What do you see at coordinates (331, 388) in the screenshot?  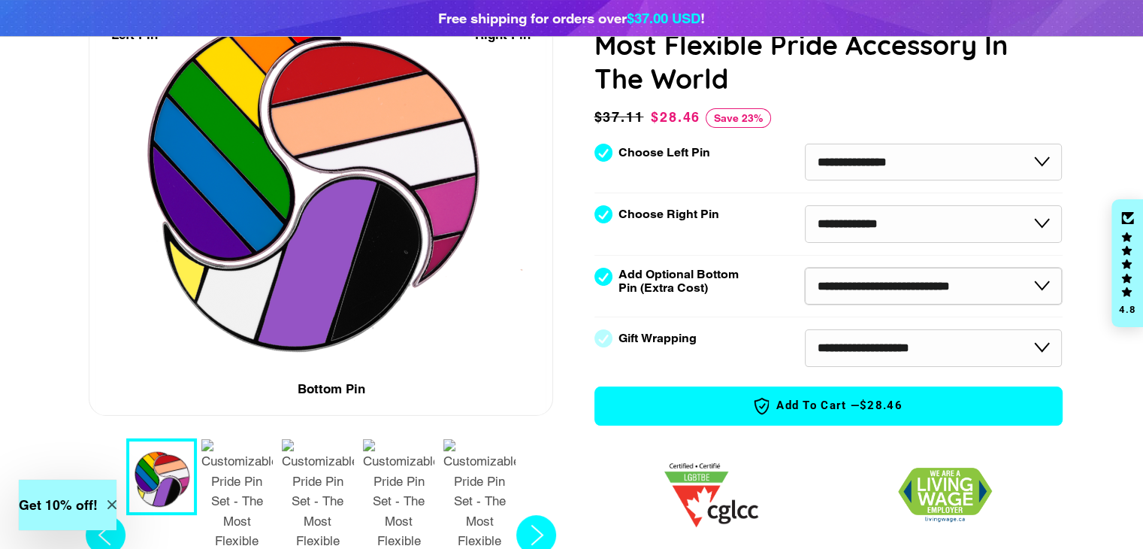 I see `div: Bottom Pin` at bounding box center [331, 388].